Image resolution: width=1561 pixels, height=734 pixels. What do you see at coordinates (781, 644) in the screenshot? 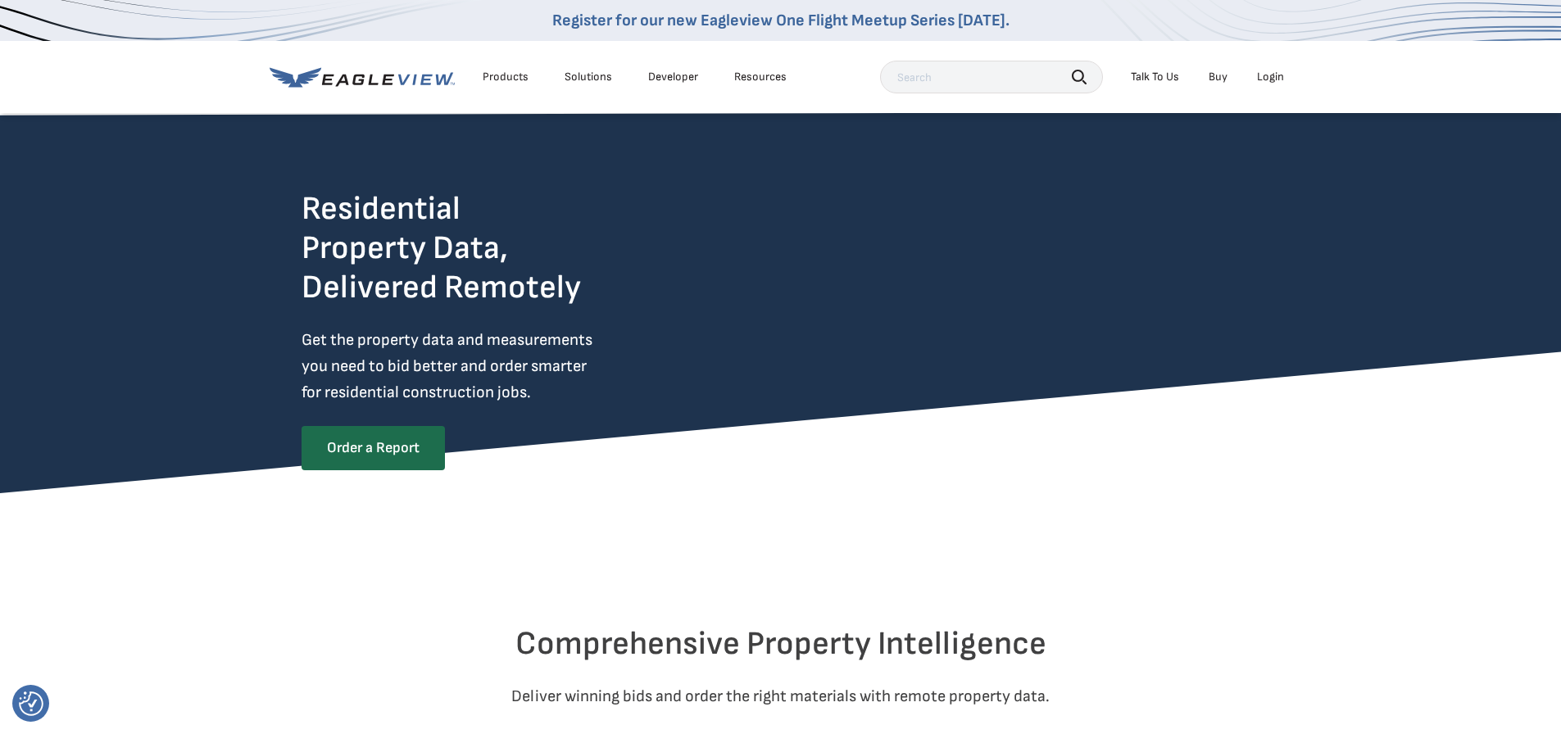
I see `h2: Comprehensive Property Intelligence` at bounding box center [781, 644].